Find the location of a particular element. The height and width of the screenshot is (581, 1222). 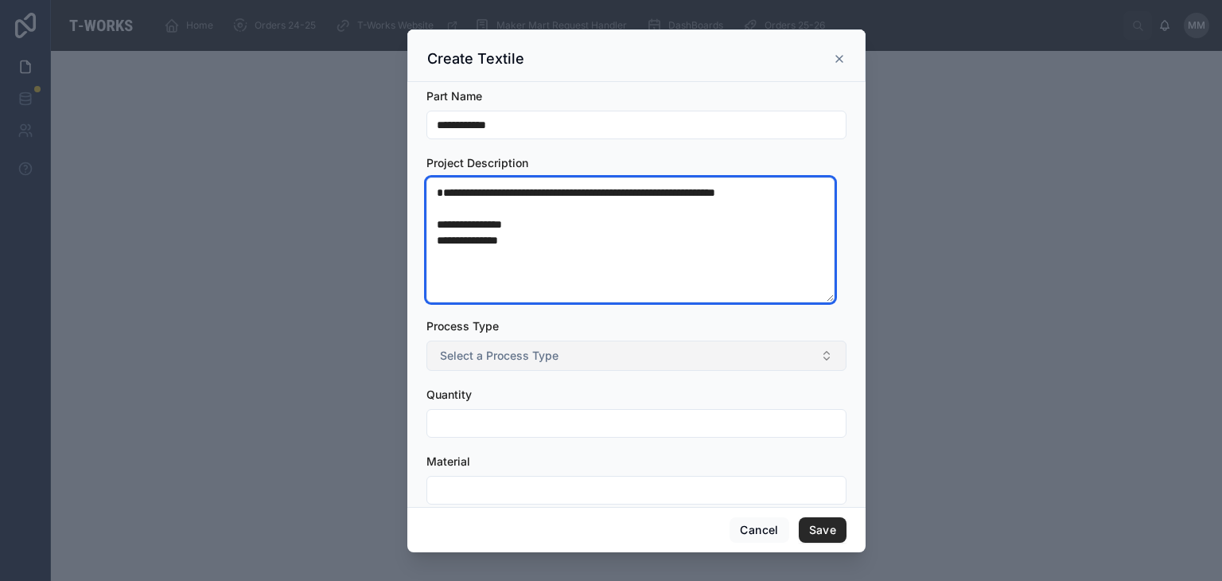

button: Cancel is located at coordinates (759, 530).